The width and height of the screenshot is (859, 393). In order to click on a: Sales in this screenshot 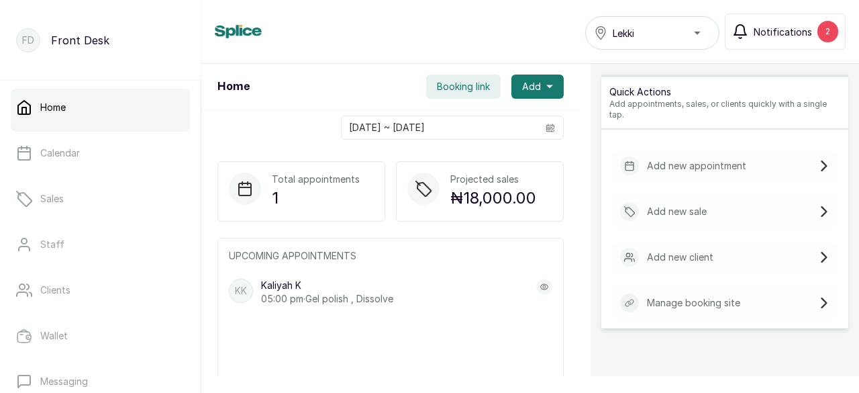, I will do `click(100, 199)`.